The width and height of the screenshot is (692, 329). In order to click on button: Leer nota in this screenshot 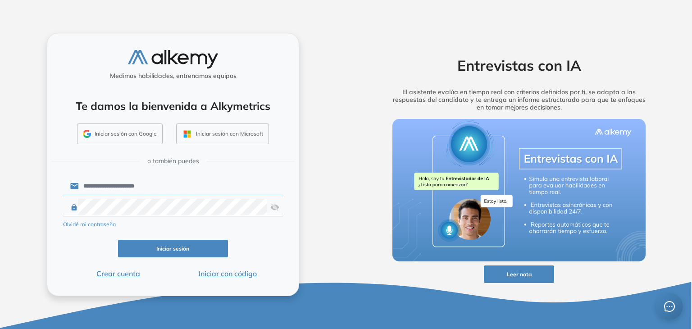, I will do `click(519, 274)`.